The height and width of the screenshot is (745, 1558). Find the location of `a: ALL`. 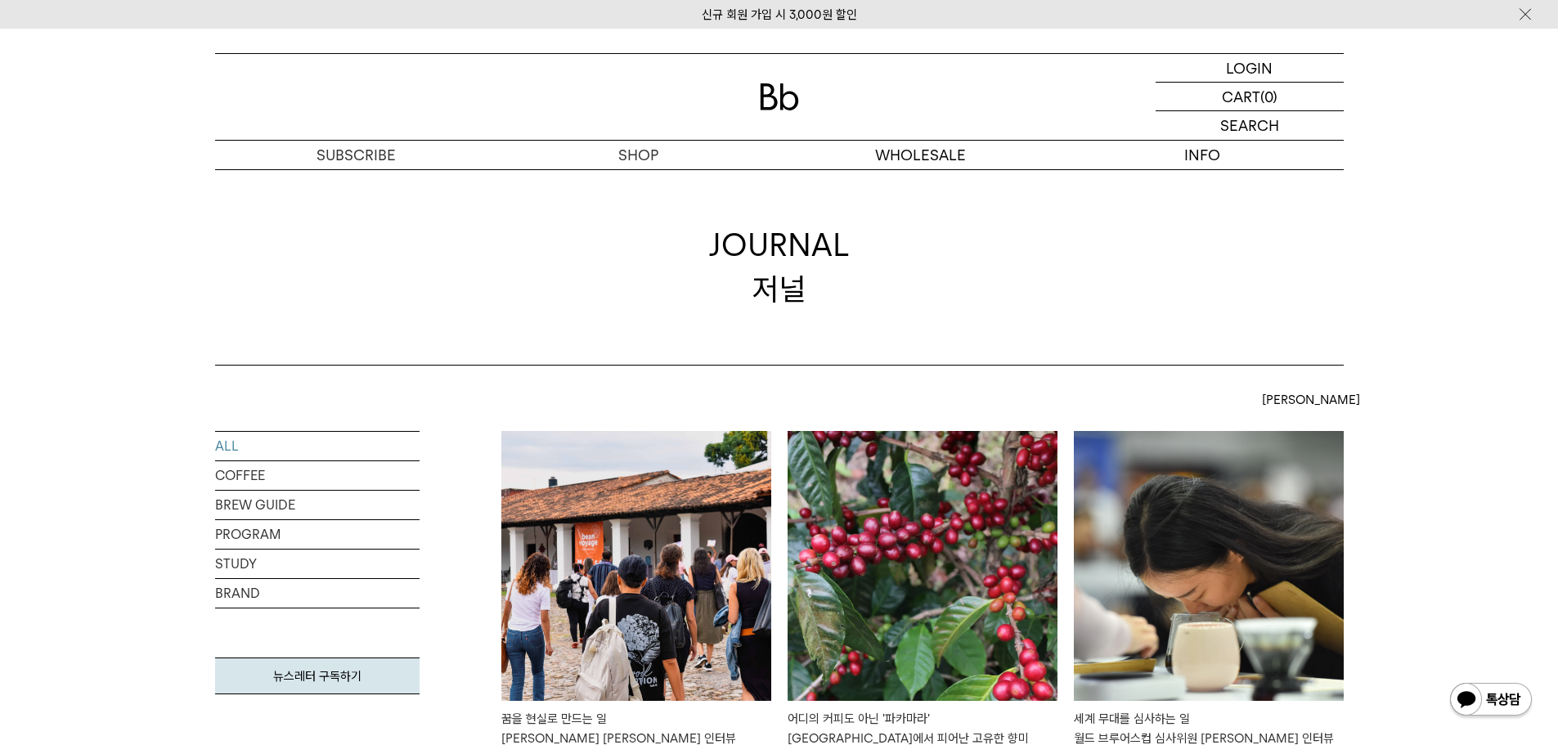

a: ALL is located at coordinates (317, 446).